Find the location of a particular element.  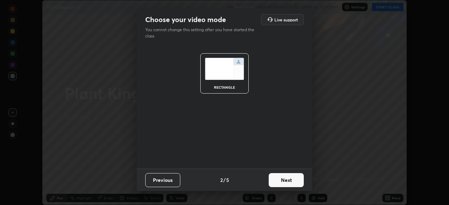

h4: 2 is located at coordinates (221, 180).